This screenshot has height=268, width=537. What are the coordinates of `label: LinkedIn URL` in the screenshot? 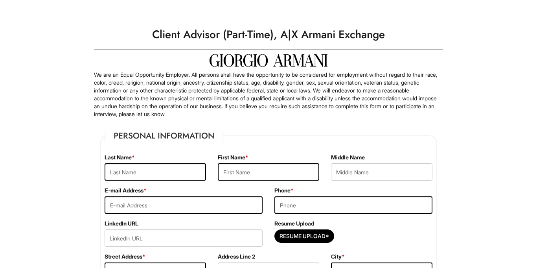 It's located at (121, 223).